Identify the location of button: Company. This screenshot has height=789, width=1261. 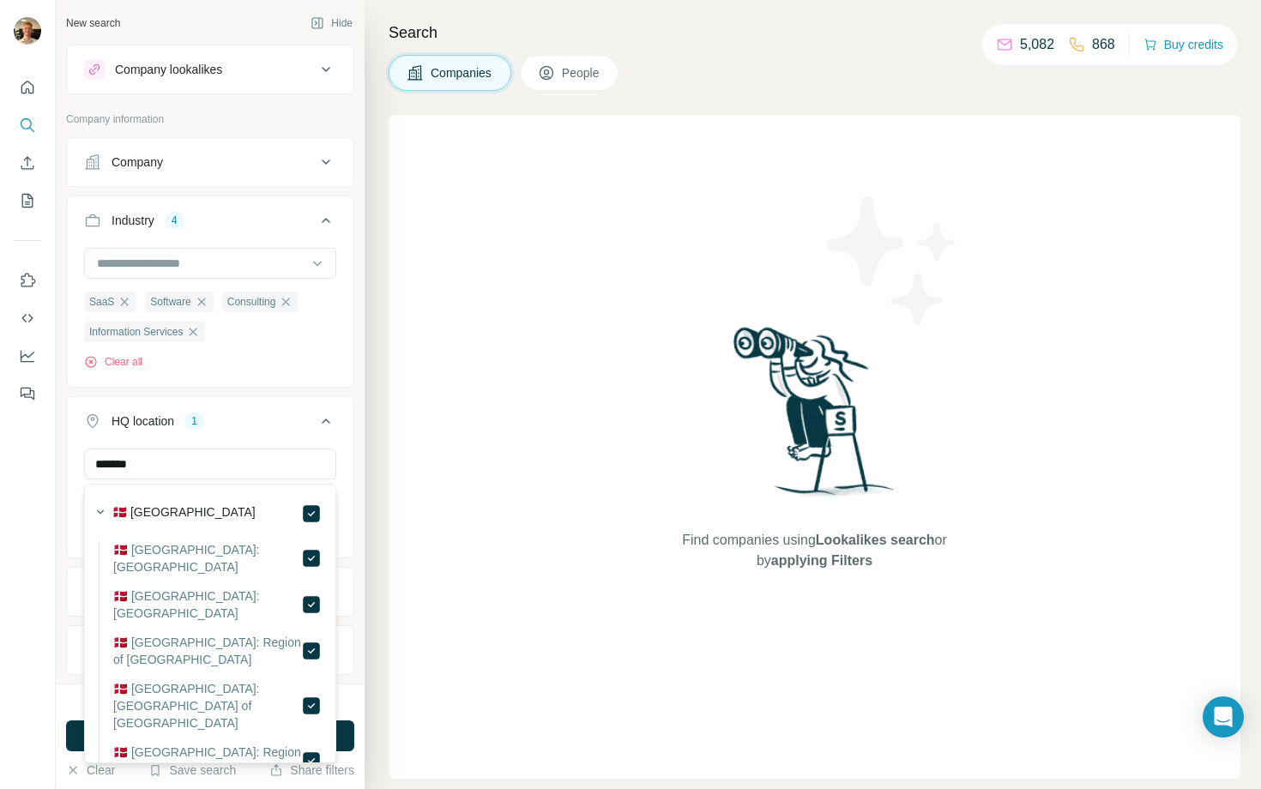
(210, 162).